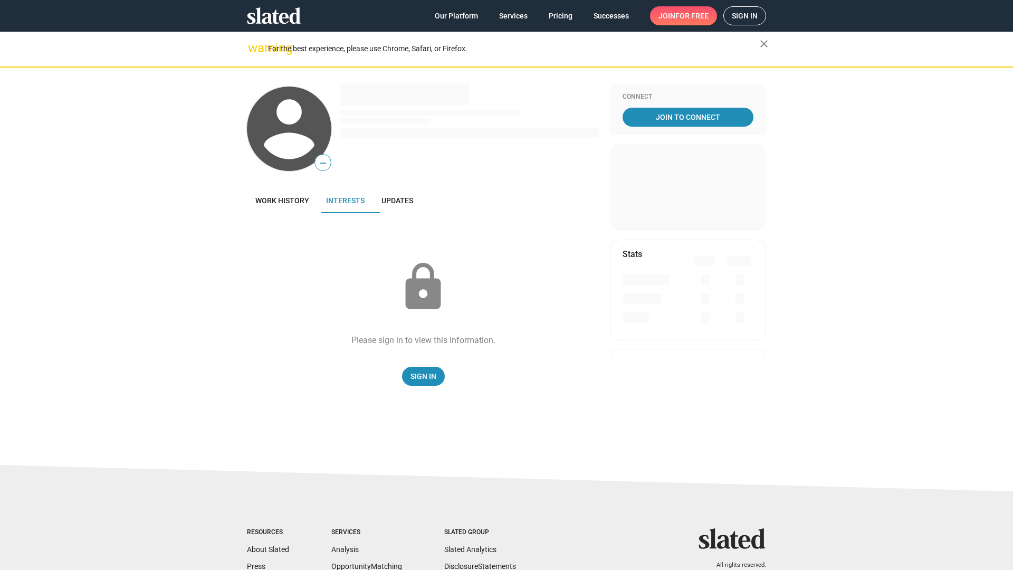 The width and height of the screenshot is (1013, 570). Describe the element at coordinates (632, 254) in the screenshot. I see `mat-card-title: Stats` at that location.